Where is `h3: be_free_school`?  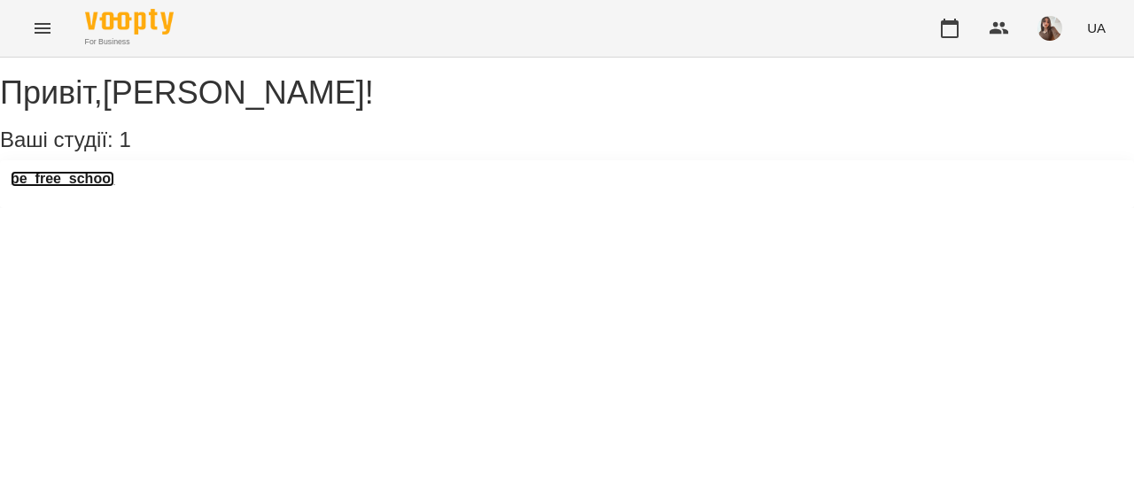 h3: be_free_school is located at coordinates (62, 179).